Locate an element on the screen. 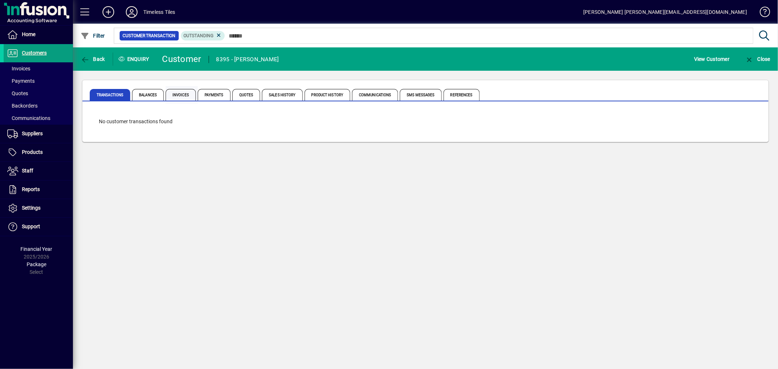  a: Settings is located at coordinates (38, 208).